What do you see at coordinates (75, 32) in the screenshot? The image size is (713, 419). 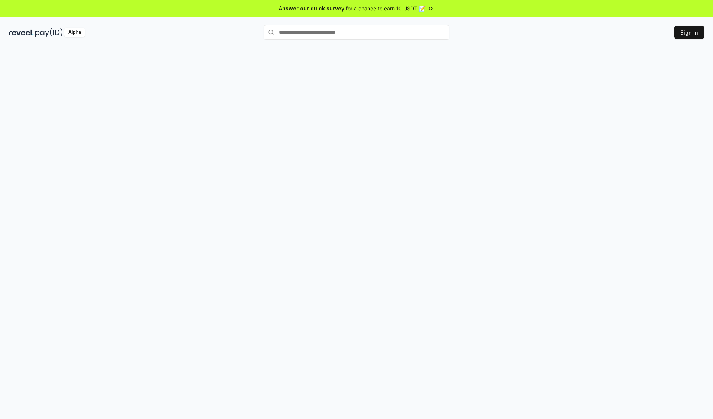 I see `div: Alpha` at bounding box center [75, 32].